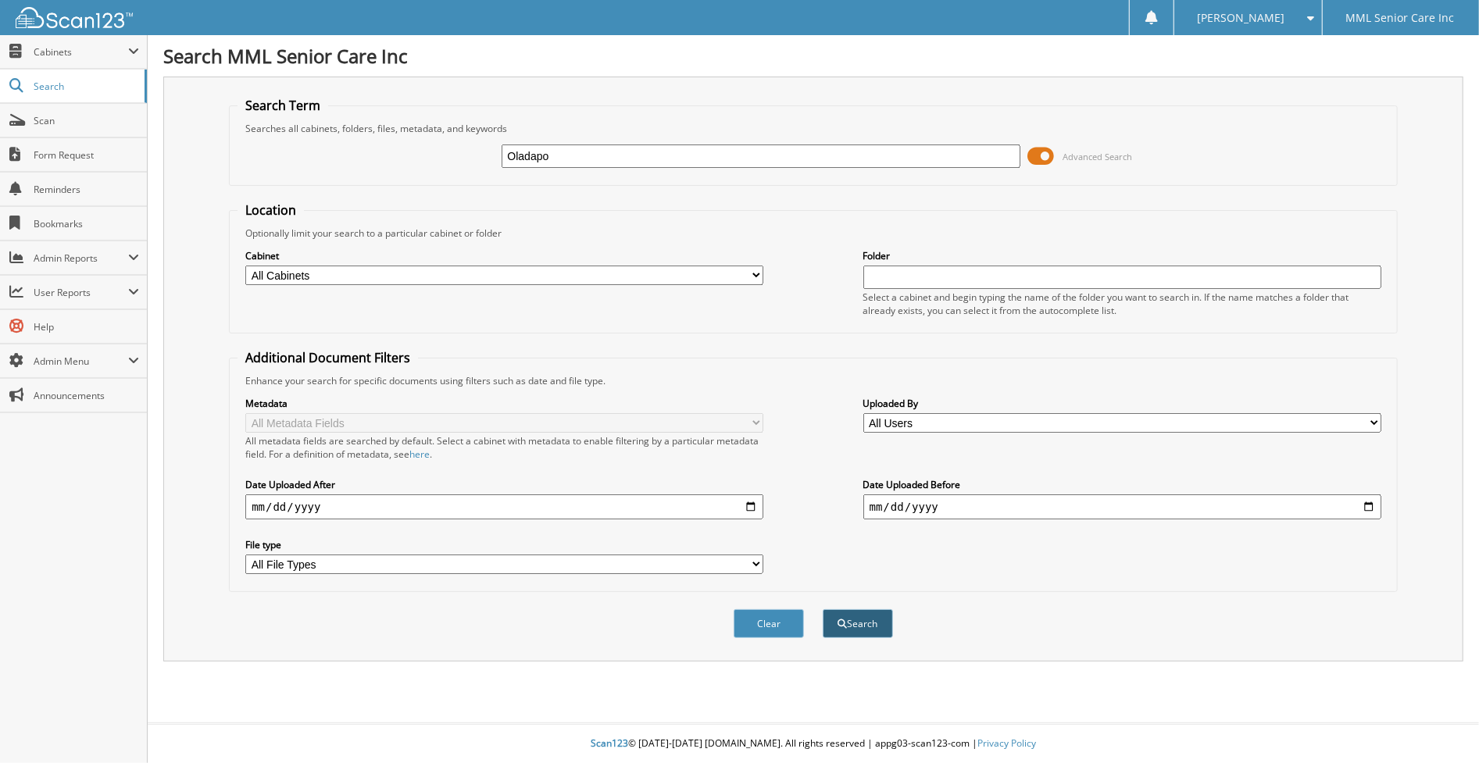  I want to click on label: File type, so click(504, 545).